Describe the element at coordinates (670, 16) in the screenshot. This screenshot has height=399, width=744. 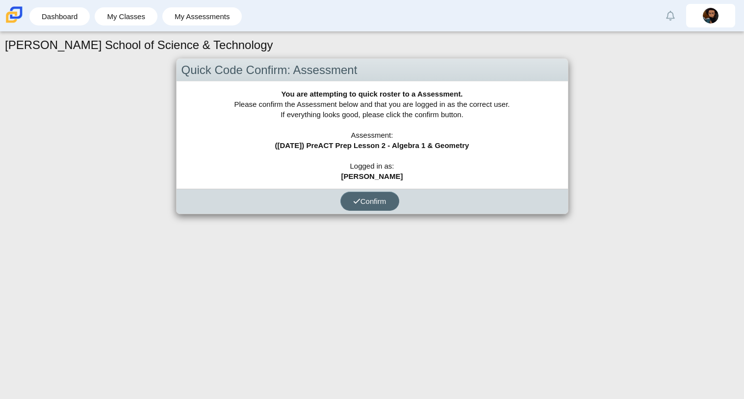
I see `a: Alerts` at that location.